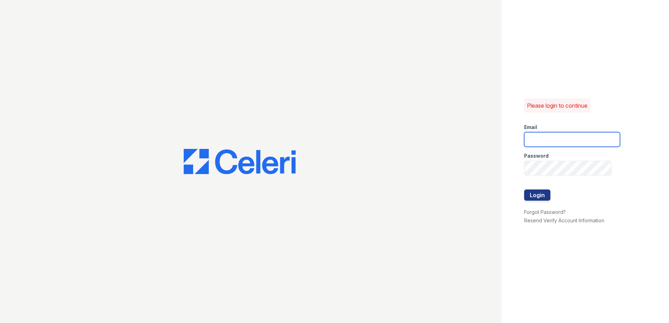  I want to click on button: Login, so click(537, 195).